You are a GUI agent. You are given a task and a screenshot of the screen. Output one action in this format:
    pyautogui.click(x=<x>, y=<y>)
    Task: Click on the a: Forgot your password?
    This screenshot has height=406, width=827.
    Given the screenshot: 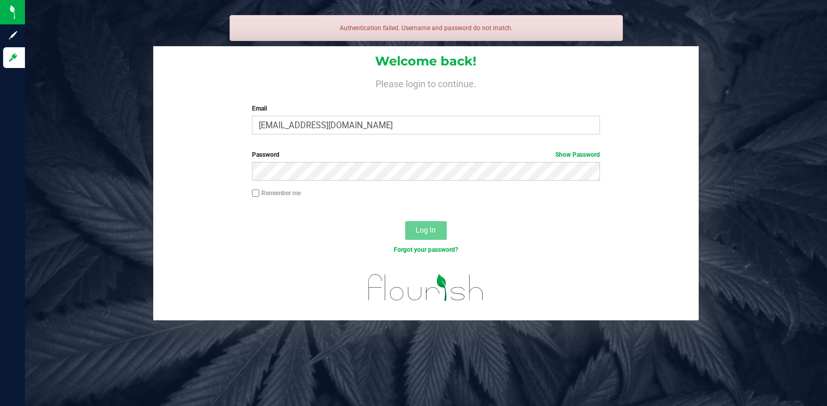 What is the action you would take?
    pyautogui.click(x=426, y=250)
    